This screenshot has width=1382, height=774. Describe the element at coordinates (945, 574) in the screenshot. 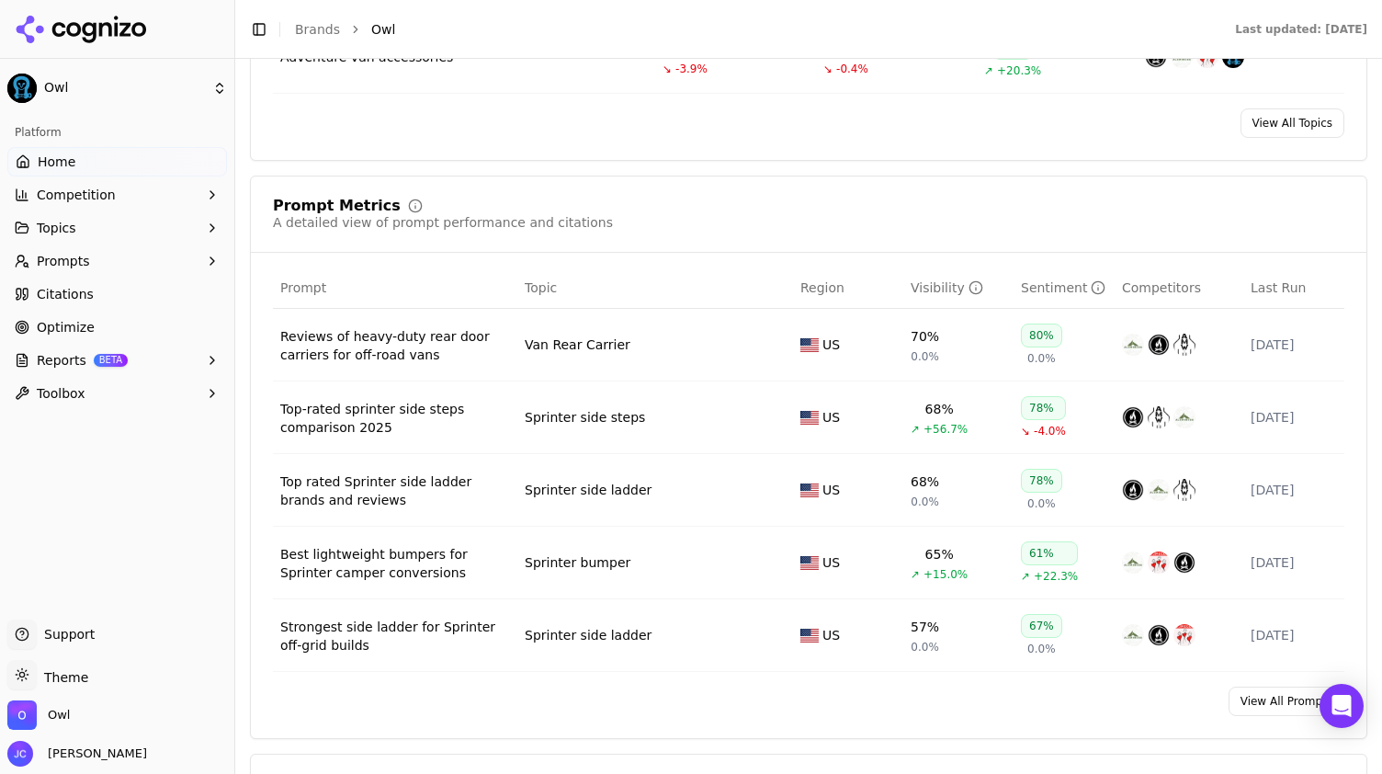

I see `span: +15.0%` at that location.